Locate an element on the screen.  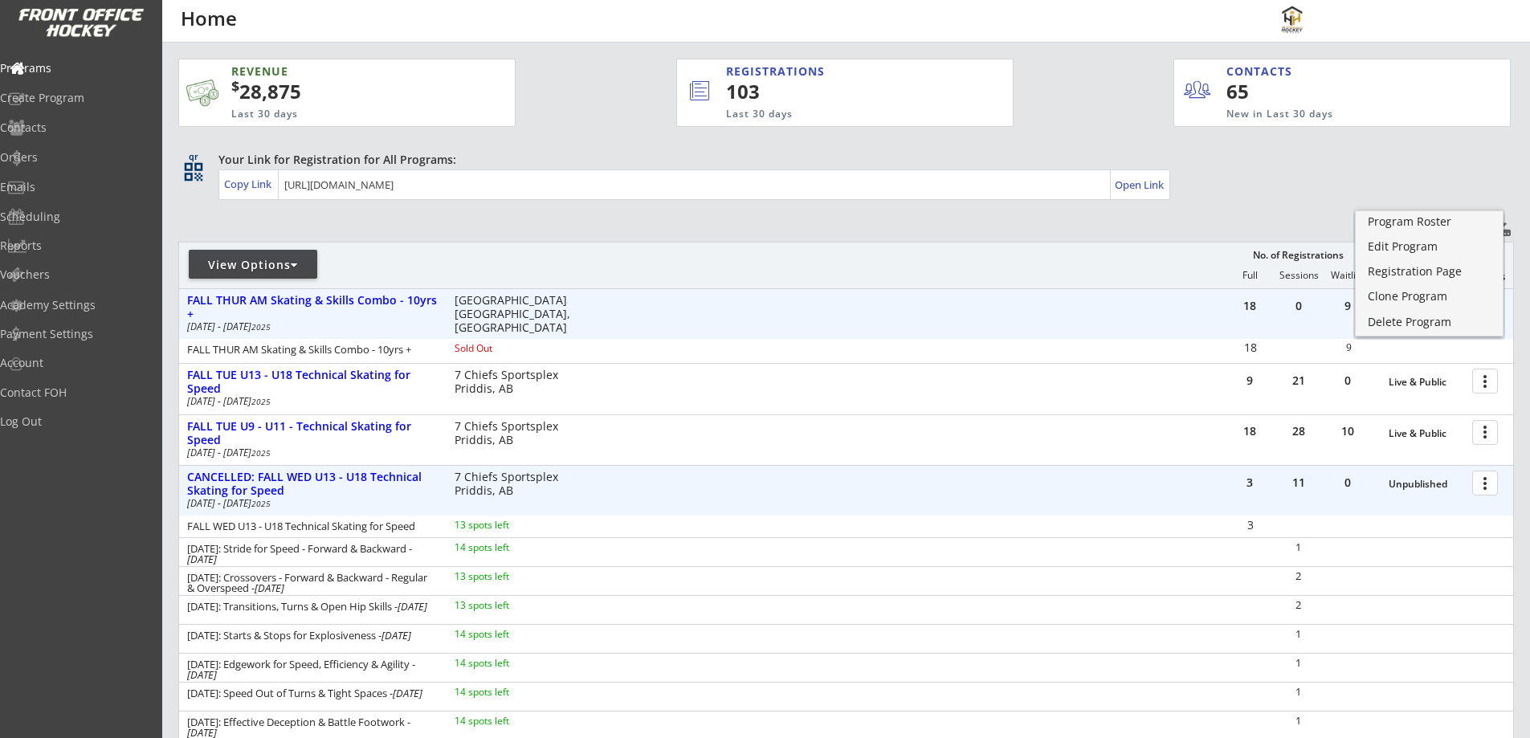
a: Open Link is located at coordinates (1140, 185).